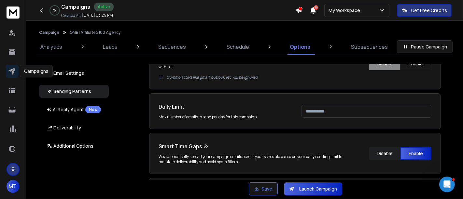 Image resolution: width=463 pixels, height=199 pixels. Describe the element at coordinates (429, 10) in the screenshot. I see `p: Get Free Credits` at that location.